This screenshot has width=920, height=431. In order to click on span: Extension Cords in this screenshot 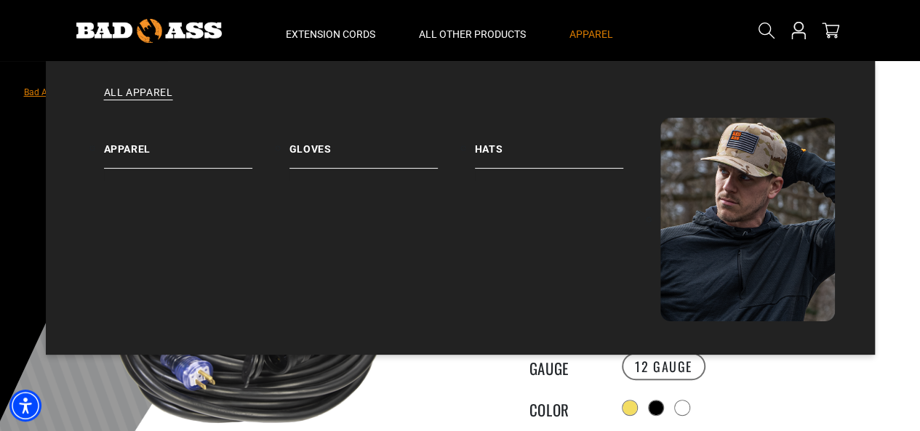, I will do `click(330, 34)`.